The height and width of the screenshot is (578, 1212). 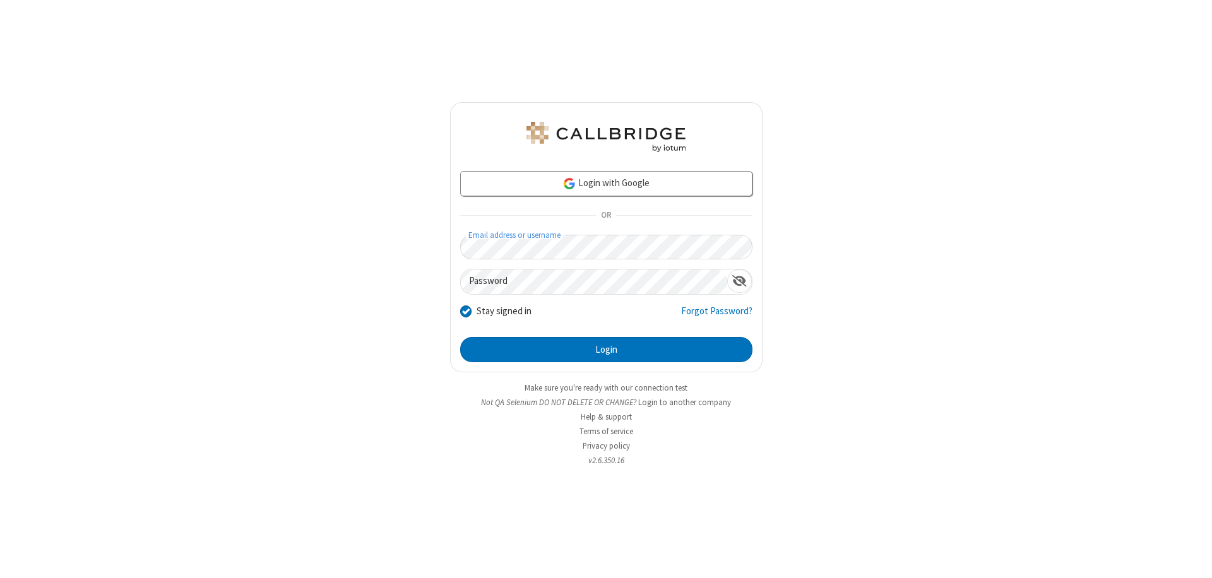 I want to click on input: Email address or username, so click(x=606, y=247).